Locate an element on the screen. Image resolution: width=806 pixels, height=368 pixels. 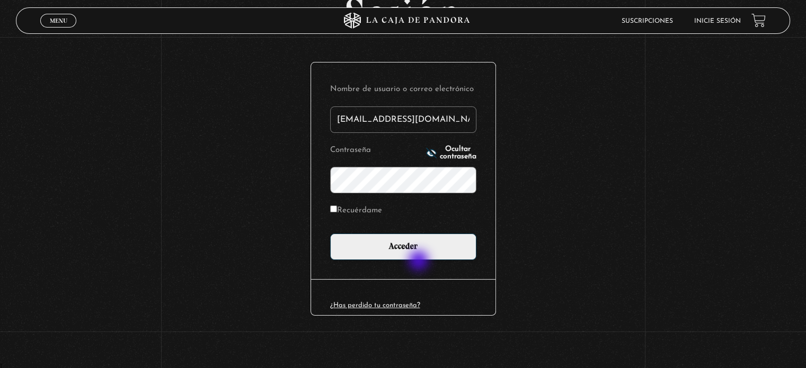
span: Menu is located at coordinates (58, 21).